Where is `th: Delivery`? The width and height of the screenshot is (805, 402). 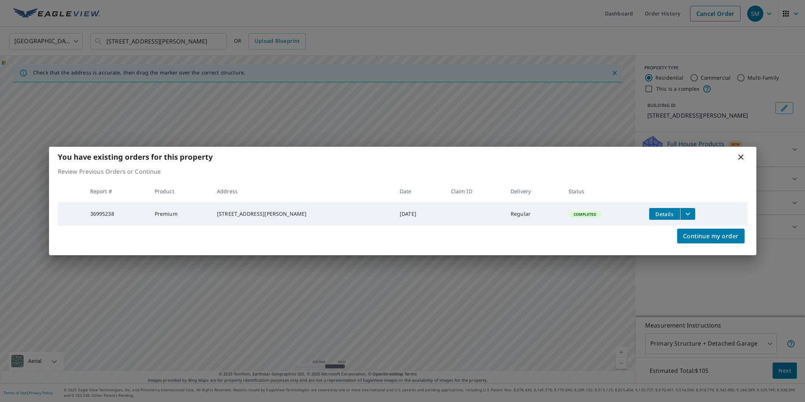
th: Delivery is located at coordinates (534, 191).